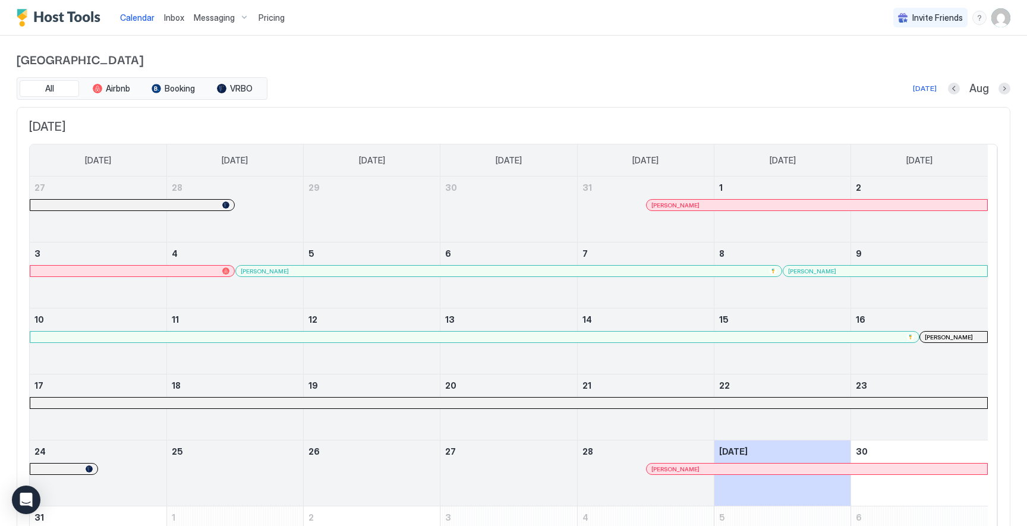 Image resolution: width=1027 pixels, height=526 pixels. I want to click on a: August 2, 2025, so click(919, 187).